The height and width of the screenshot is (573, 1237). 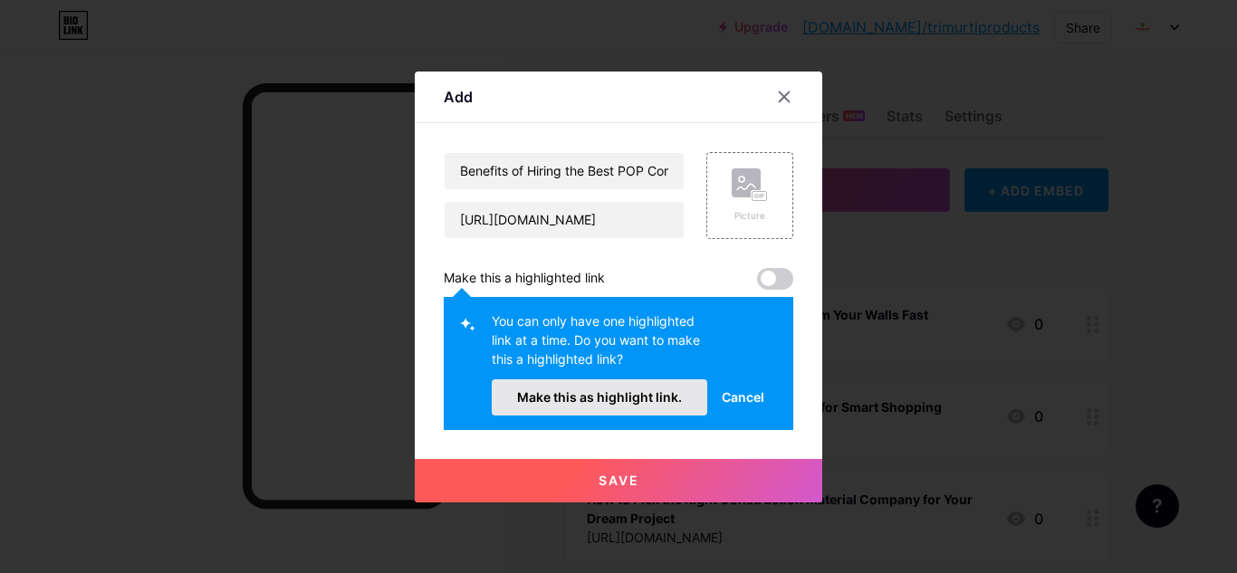 I want to click on button: Cancel, so click(x=743, y=398).